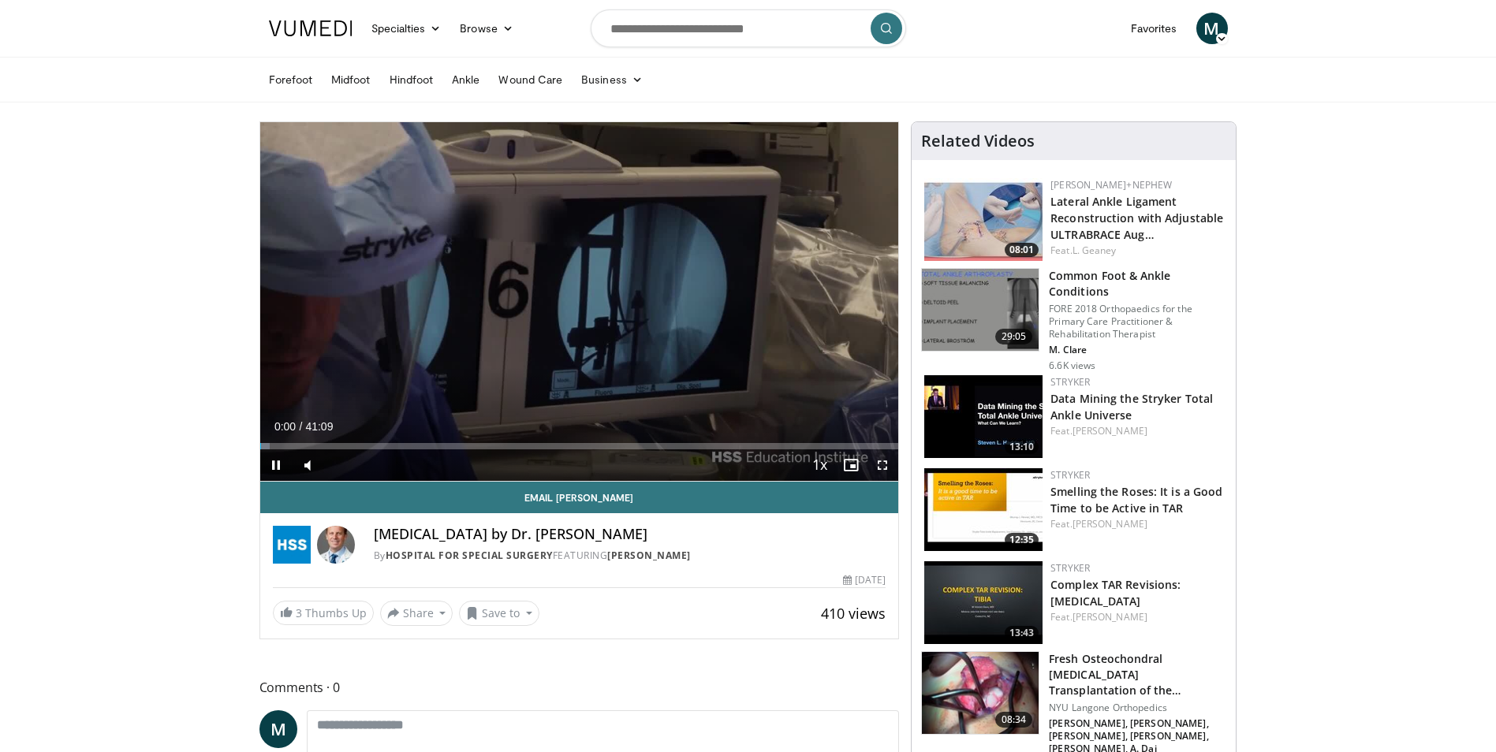  I want to click on a: Smelling the Roses: It is a Good Time to be Active in TAR, so click(1137, 500).